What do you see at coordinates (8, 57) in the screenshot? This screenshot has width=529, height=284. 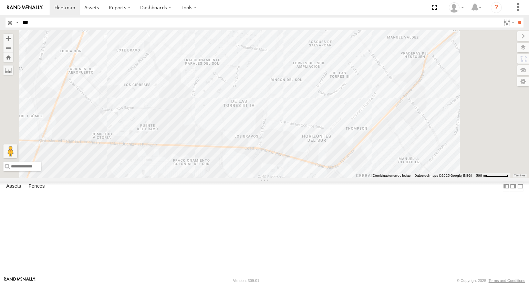 I see `button: Zoom Home` at bounding box center [8, 57].